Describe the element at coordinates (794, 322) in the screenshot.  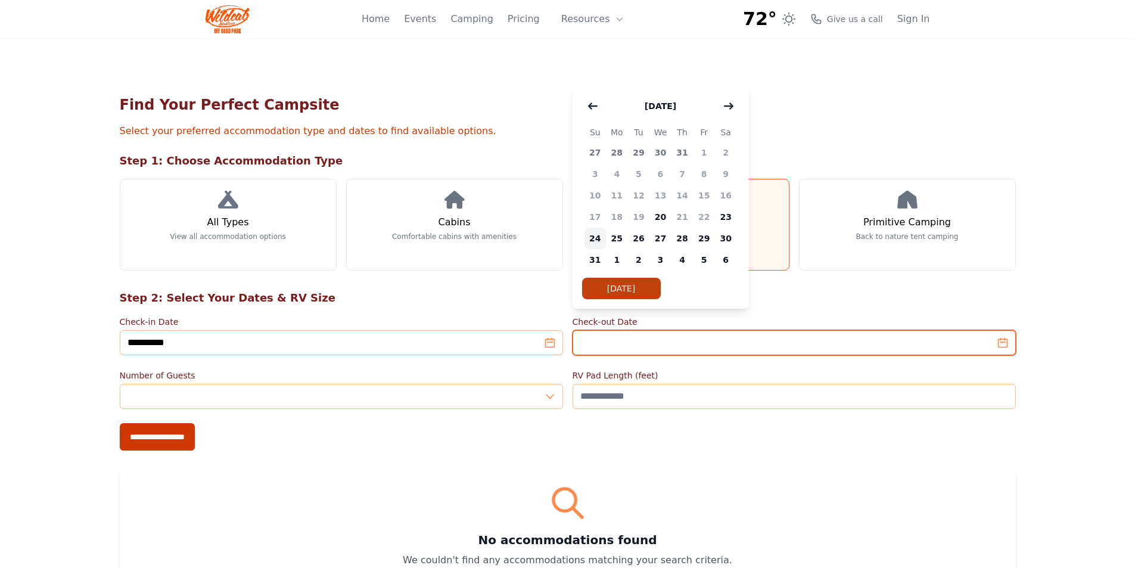
I see `label: Check-out Date` at that location.